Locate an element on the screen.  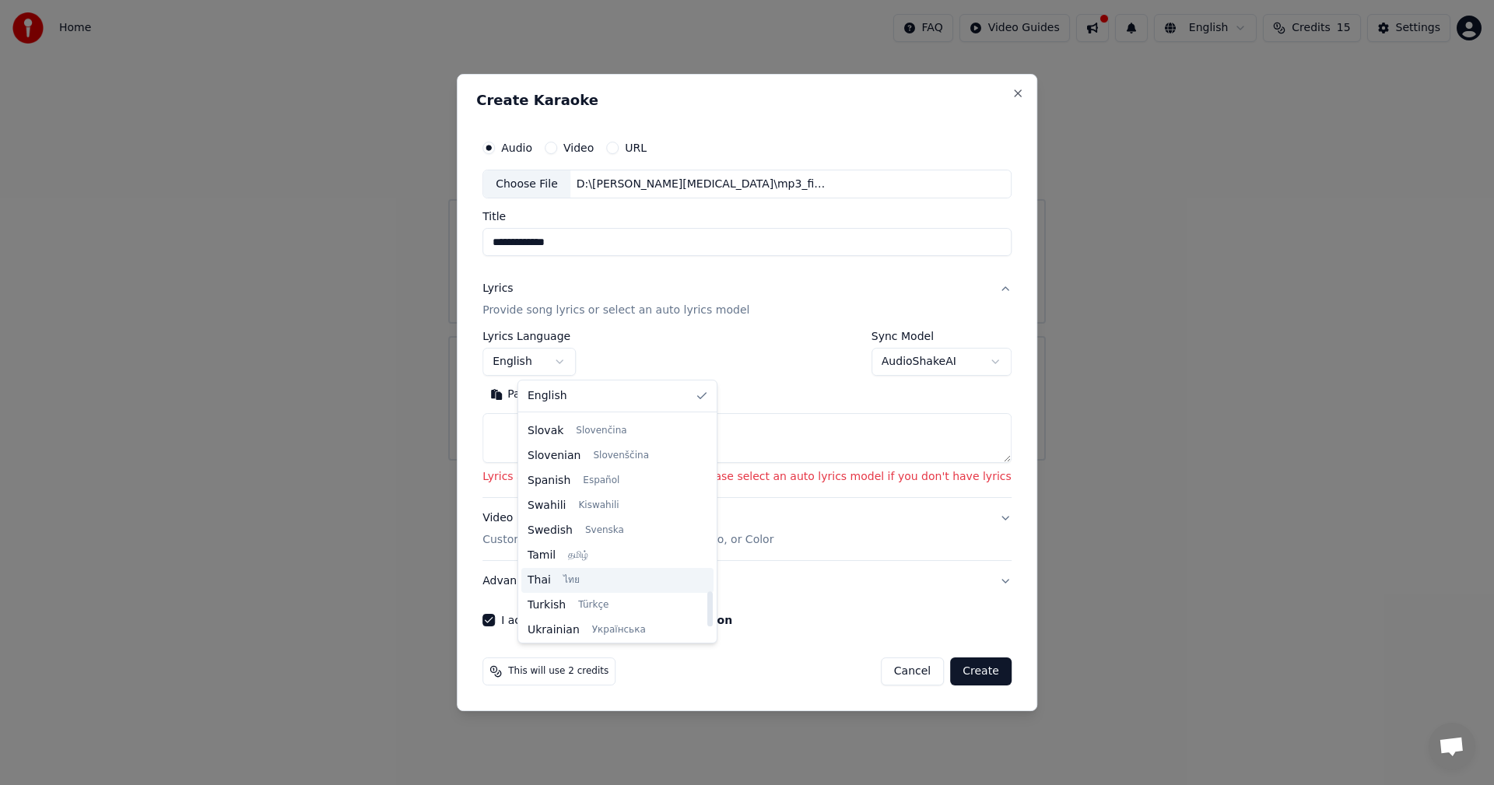
span: Slovenian is located at coordinates (554, 456).